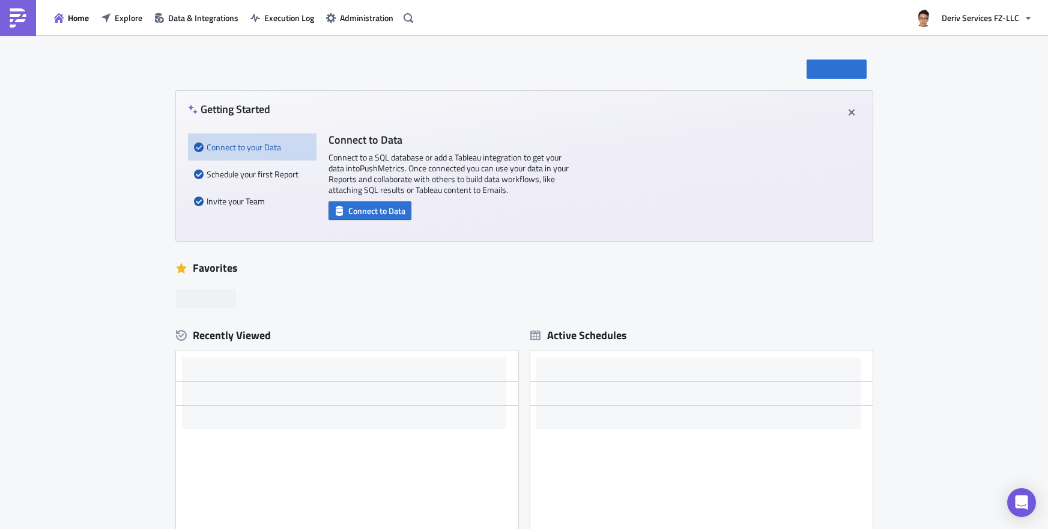  I want to click on p: Connect to a SQL database or add a Tableau integration to get your data into PushMetrics . Once c..., so click(449, 174).